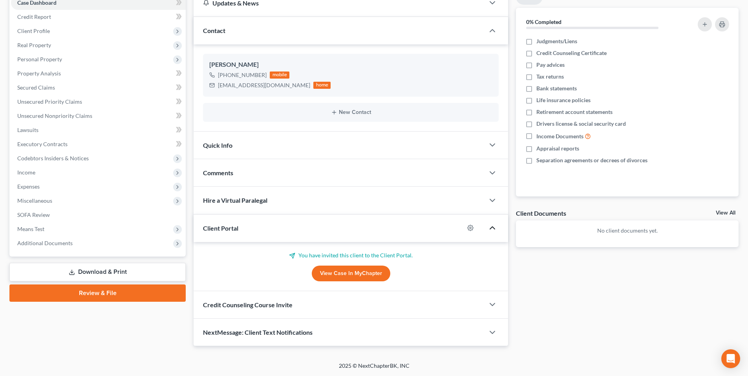  Describe the element at coordinates (221, 228) in the screenshot. I see `span: Client Portal` at that location.